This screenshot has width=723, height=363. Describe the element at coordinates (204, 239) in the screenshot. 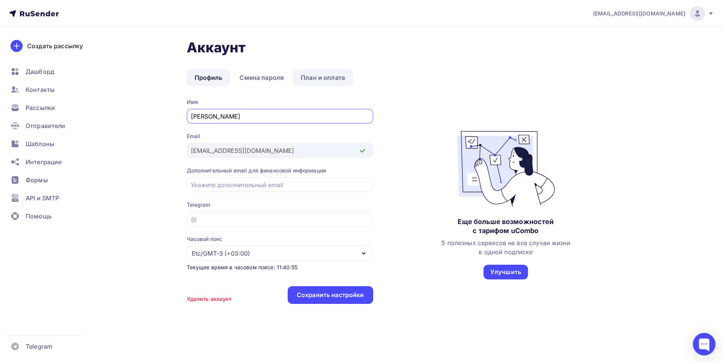

I see `div: Часовой пояс` at that location.